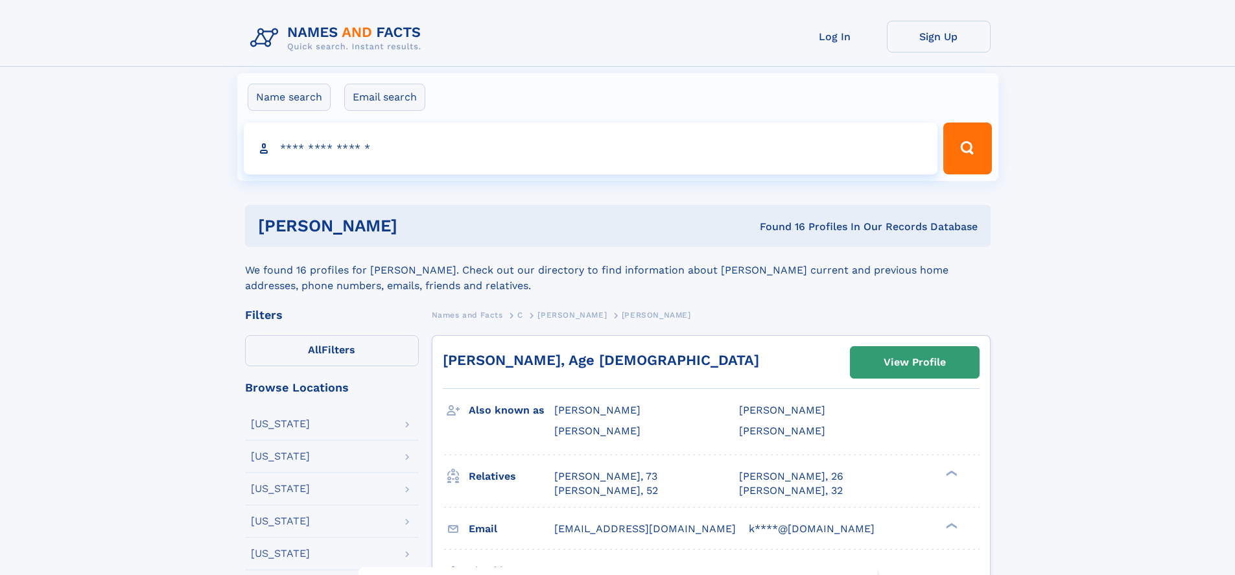  Describe the element at coordinates (339, 38) in the screenshot. I see `img: Logo Names and Facts` at that location.